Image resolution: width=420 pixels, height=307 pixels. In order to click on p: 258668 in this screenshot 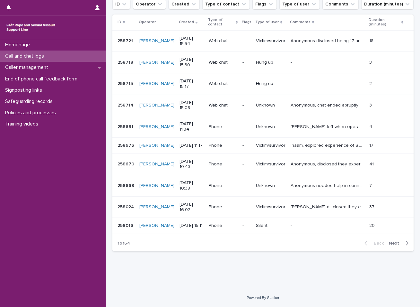, I will do `click(127, 185)`.